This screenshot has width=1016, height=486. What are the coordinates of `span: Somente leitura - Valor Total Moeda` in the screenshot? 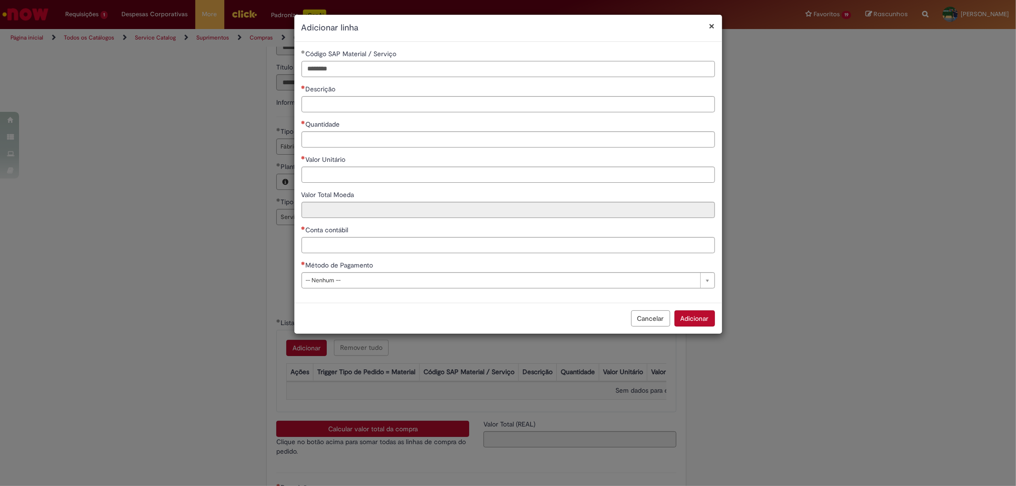 It's located at (329, 195).